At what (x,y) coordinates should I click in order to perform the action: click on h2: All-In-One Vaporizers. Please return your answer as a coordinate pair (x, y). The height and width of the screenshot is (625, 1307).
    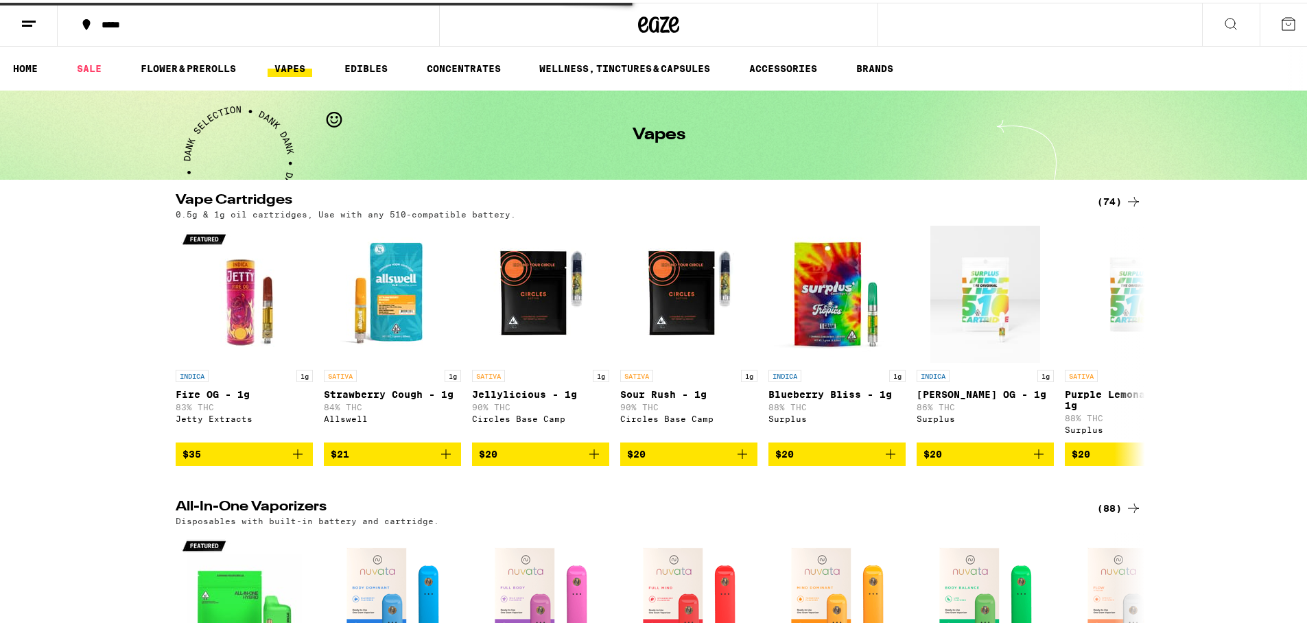
    Looking at the image, I should click on (625, 506).